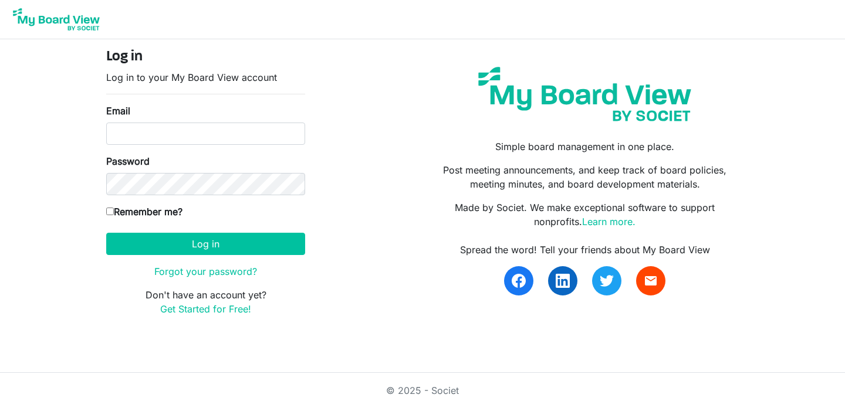  What do you see at coordinates (651, 281) in the screenshot?
I see `span: email` at bounding box center [651, 281].